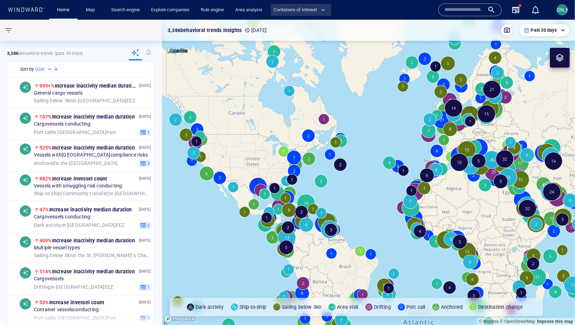  What do you see at coordinates (148, 225) in the screenshot?
I see `span: 2` at bounding box center [148, 225].